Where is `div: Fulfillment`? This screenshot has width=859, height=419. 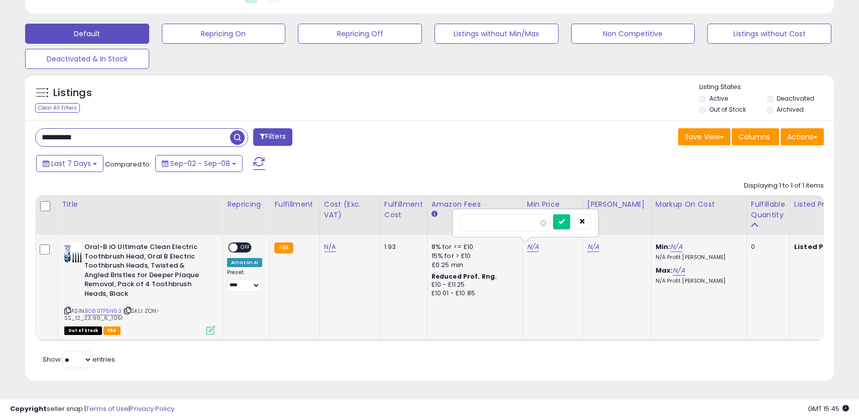
div: Fulfillment is located at coordinates (294, 204).